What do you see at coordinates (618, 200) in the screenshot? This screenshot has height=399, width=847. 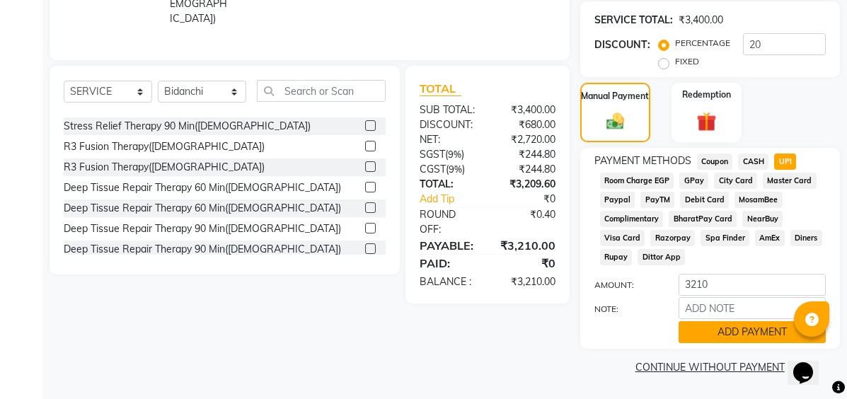 I see `span: Paypal` at bounding box center [618, 200].